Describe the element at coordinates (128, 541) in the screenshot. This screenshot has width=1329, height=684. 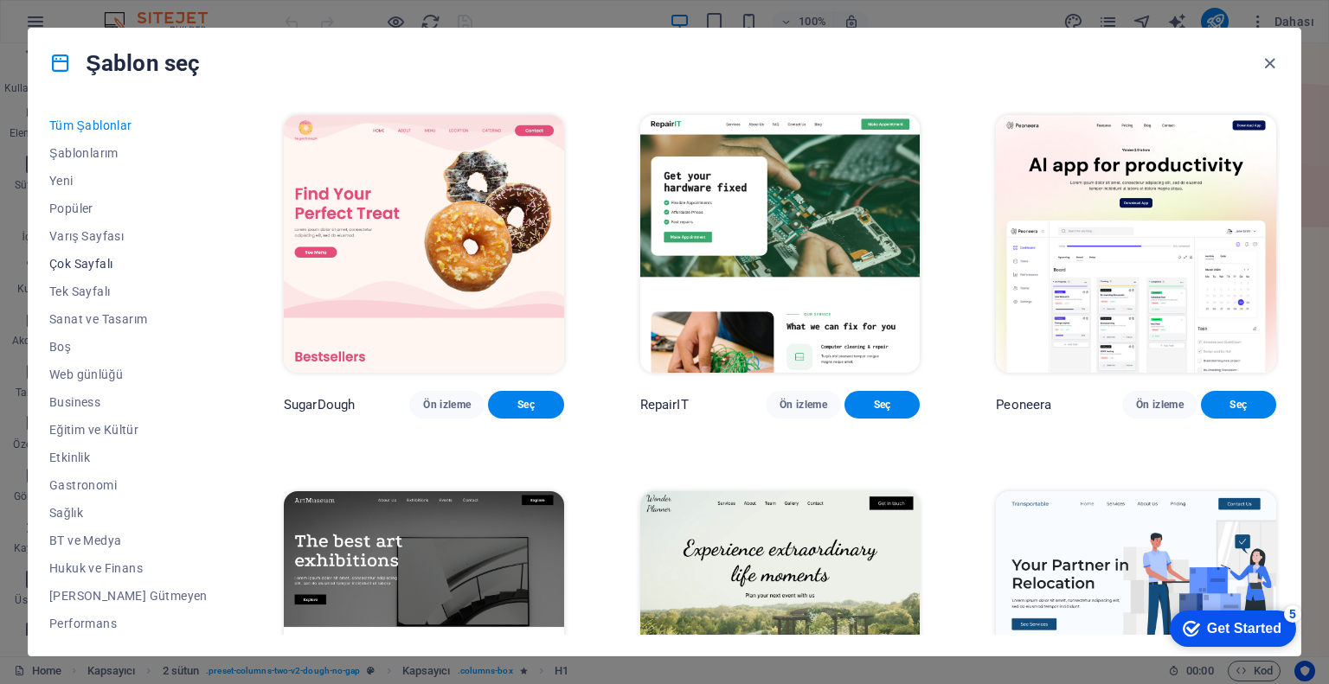
I see `button: BT ve Medya` at that location.